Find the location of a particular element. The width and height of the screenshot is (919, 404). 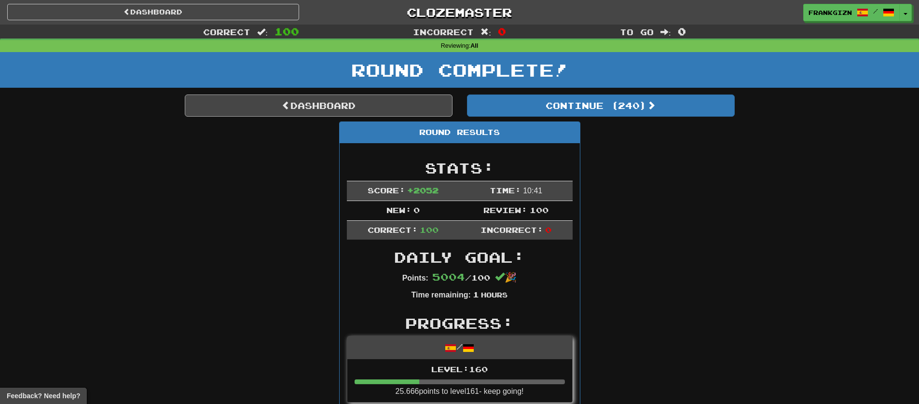

span: Incorrect: is located at coordinates (512, 230).